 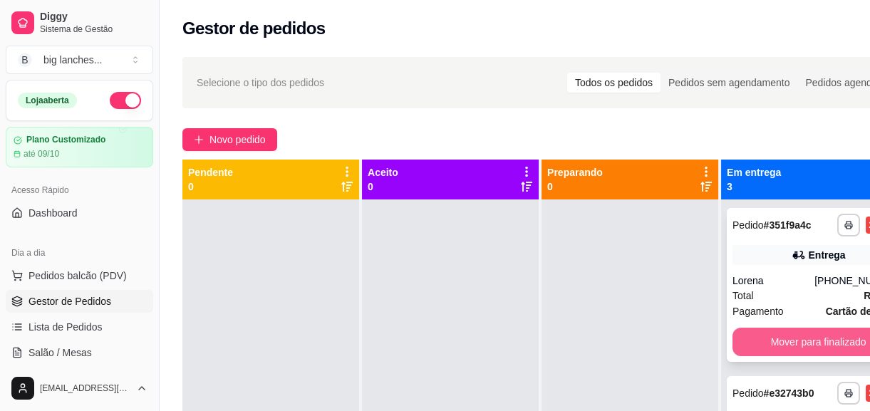 What do you see at coordinates (79, 147) in the screenshot?
I see `a: Plano Customizadoaté 09/10` at bounding box center [79, 147].